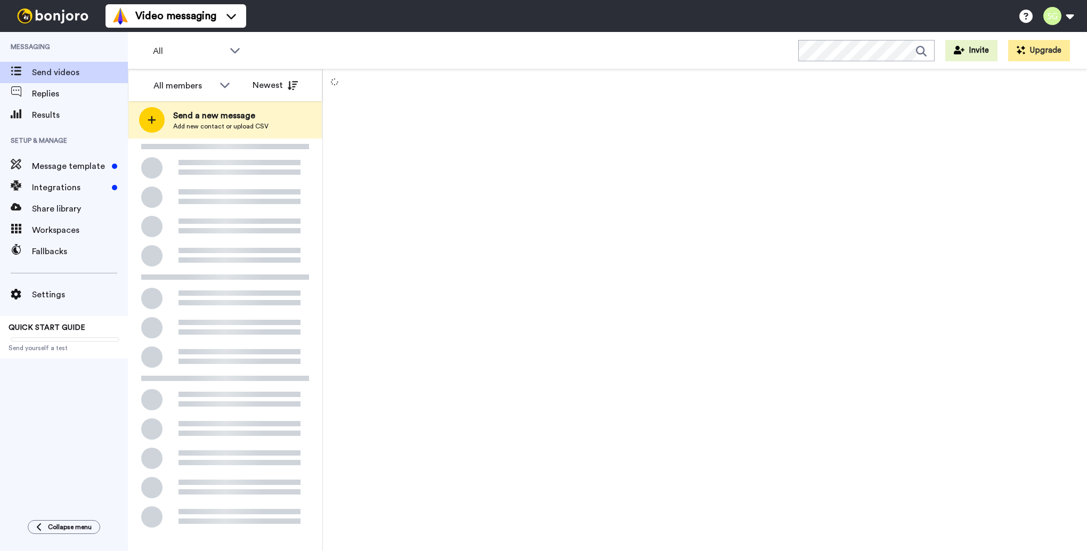 This screenshot has height=551, width=1087. What do you see at coordinates (184, 86) in the screenshot?
I see `div: All members` at bounding box center [184, 86].